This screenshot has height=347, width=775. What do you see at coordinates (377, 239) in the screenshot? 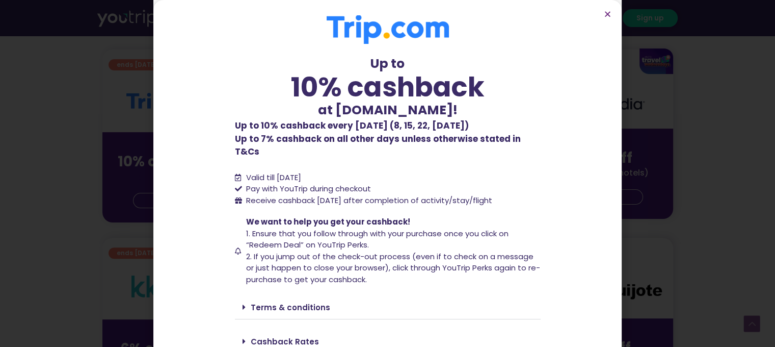
I see `span: 1. Ensure that you follow through with your purchase once you click on “Redeem Deal” on YouTrip P...` at bounding box center [377, 239].